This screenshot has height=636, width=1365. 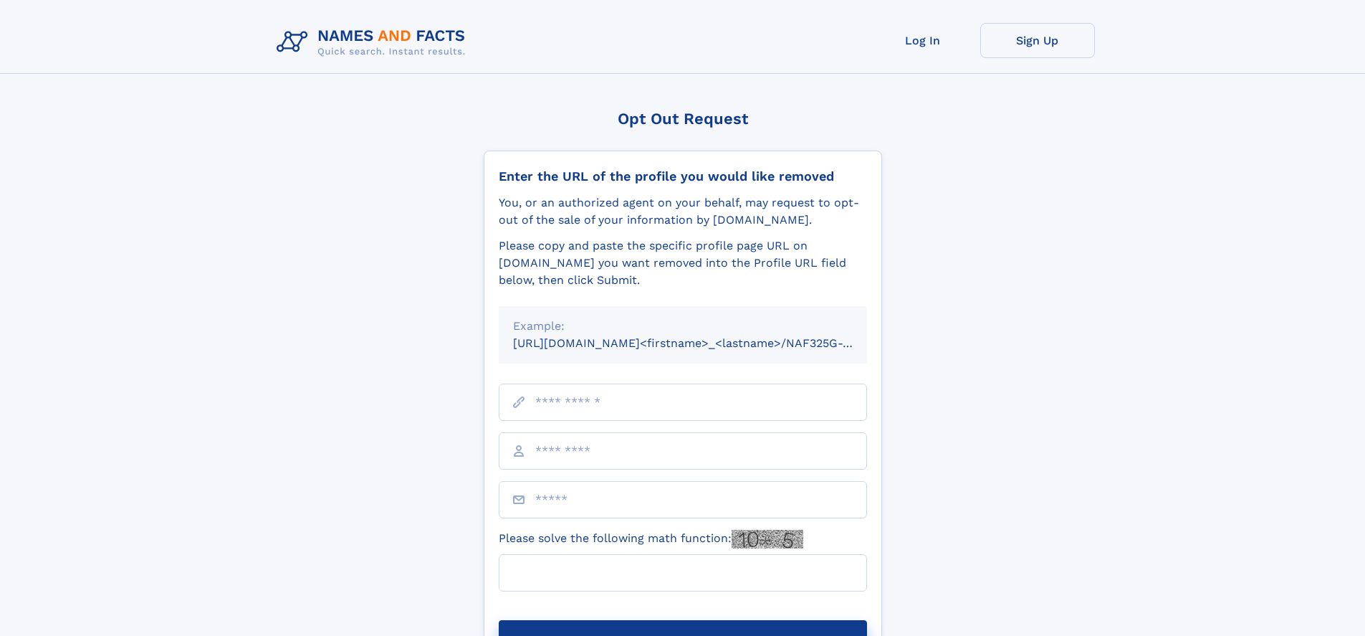 What do you see at coordinates (683, 176) in the screenshot?
I see `div: Enter the URL of the profile you would like removed` at bounding box center [683, 176].